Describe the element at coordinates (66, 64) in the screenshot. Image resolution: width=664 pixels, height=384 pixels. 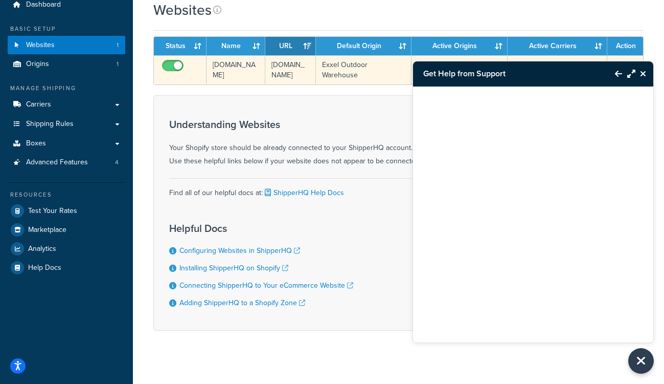
I see `li: Origins` at that location.